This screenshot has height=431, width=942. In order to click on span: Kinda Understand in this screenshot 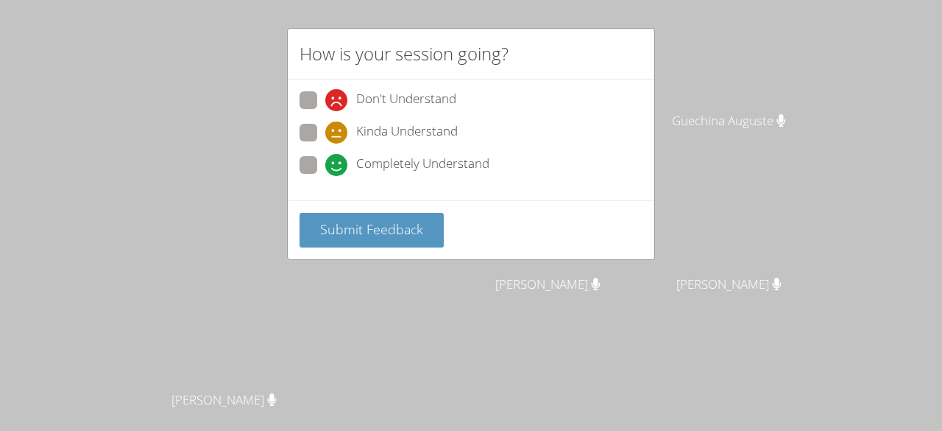, I will do `click(407, 133)`.